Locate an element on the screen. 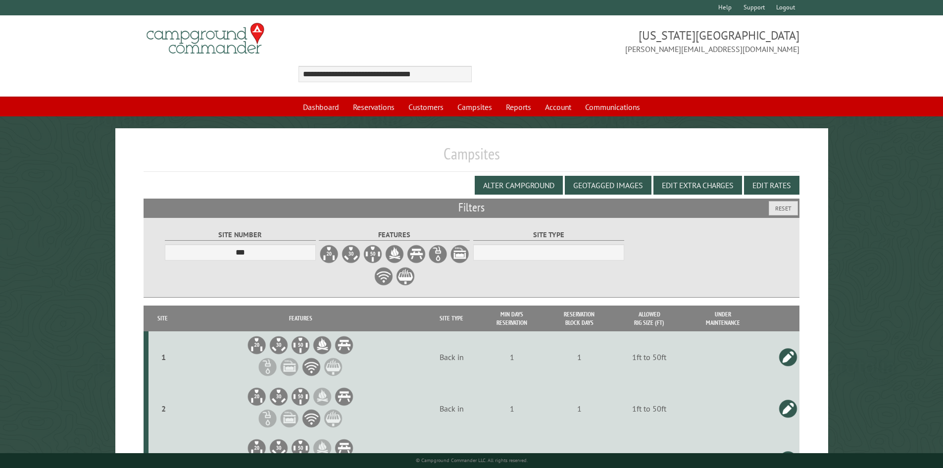 The width and height of the screenshot is (943, 468). label: WiFi Service is located at coordinates (384, 276).